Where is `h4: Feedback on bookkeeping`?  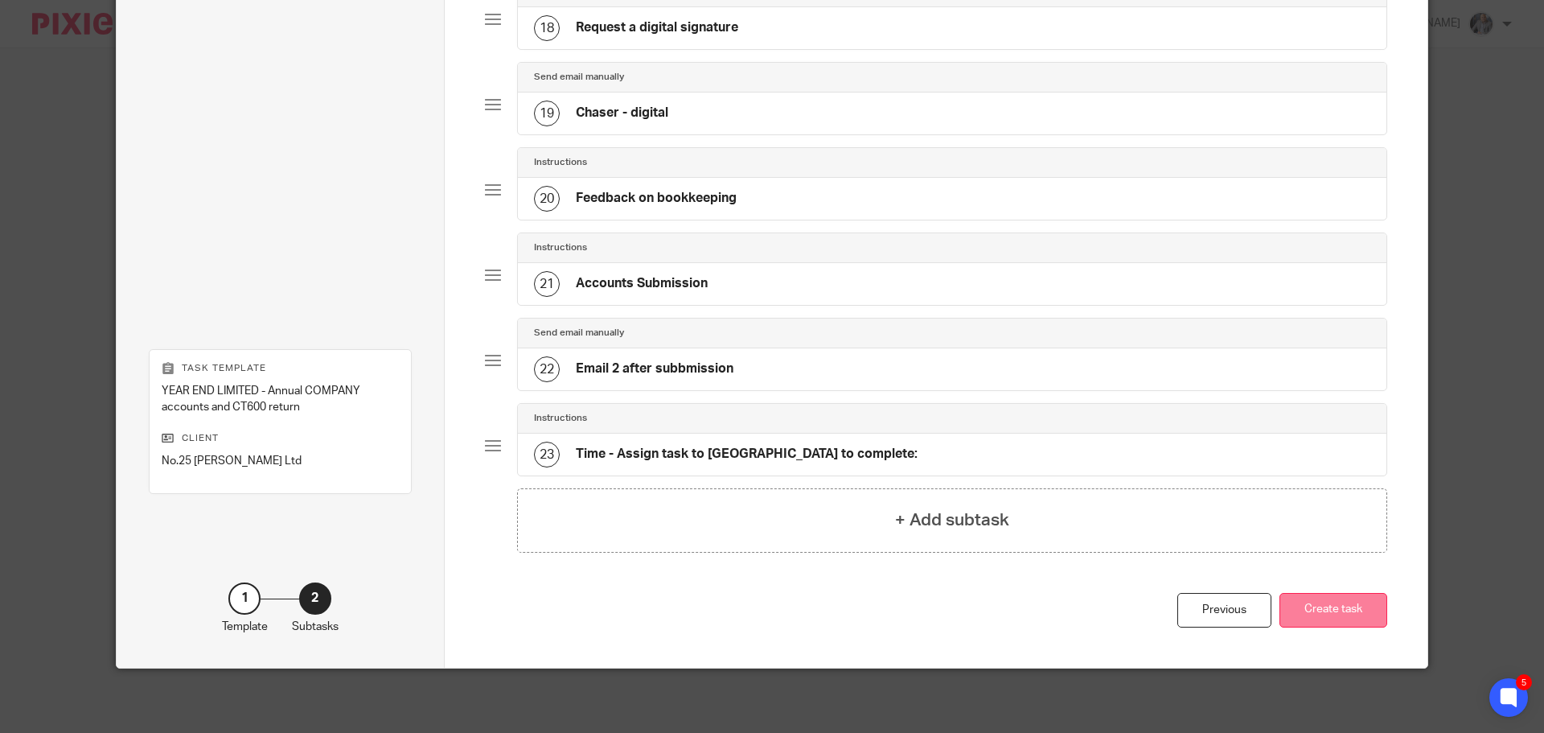 h4: Feedback on bookkeeping is located at coordinates (656, 198).